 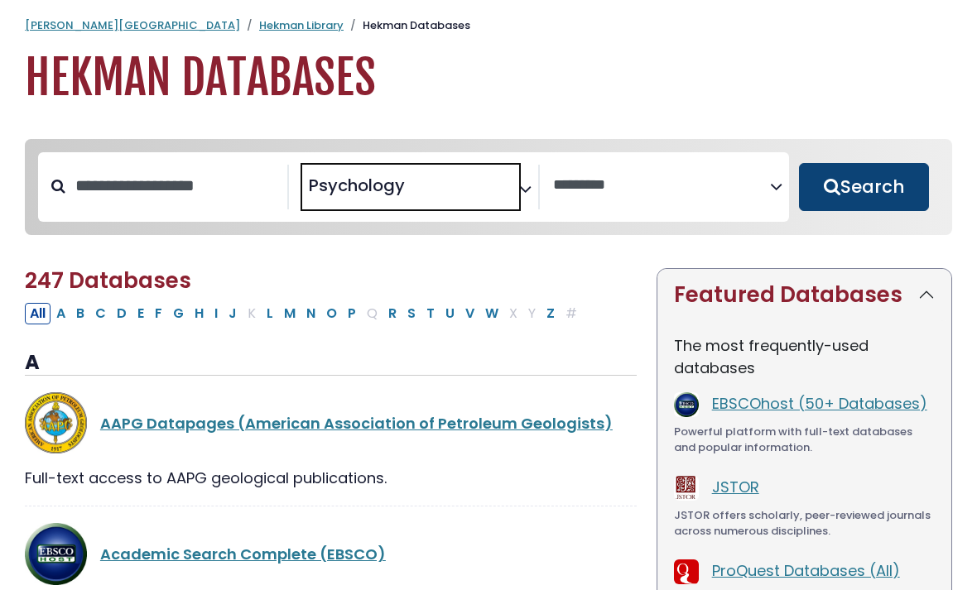 I want to click on p: The most frequently-used databases, so click(x=804, y=358).